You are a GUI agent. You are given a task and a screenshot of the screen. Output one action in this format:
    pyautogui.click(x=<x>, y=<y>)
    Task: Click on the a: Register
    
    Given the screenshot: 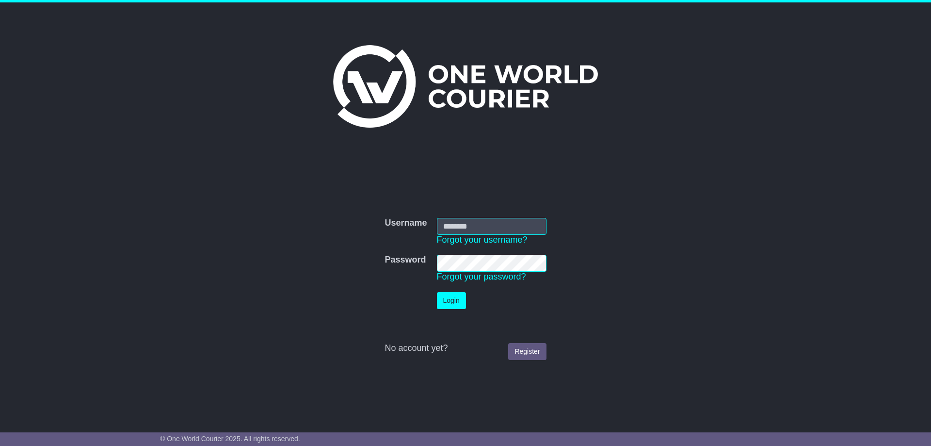 What is the action you would take?
    pyautogui.click(x=527, y=351)
    